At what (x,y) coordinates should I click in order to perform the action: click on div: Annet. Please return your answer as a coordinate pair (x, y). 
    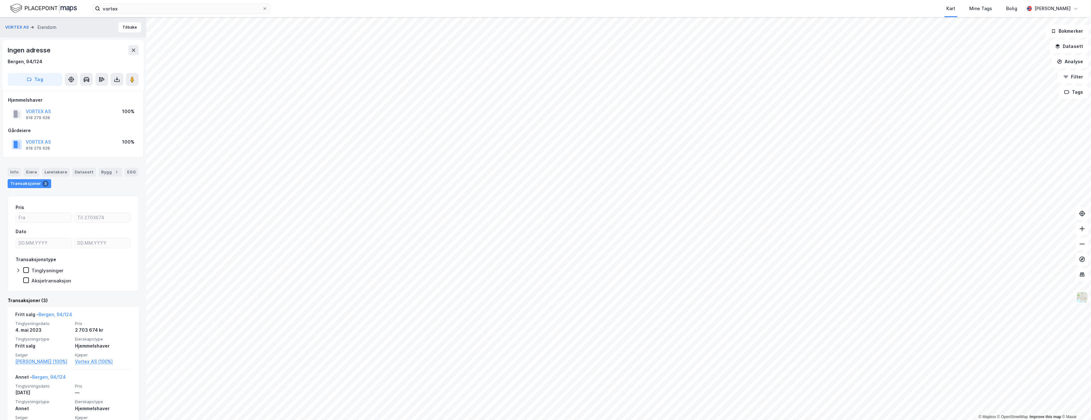
    Looking at the image, I should click on (43, 409).